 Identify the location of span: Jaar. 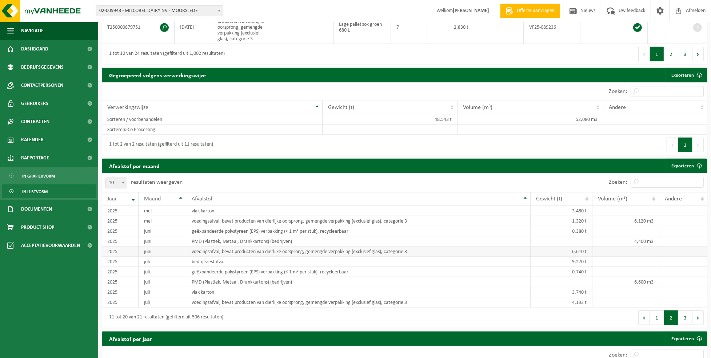
(112, 199).